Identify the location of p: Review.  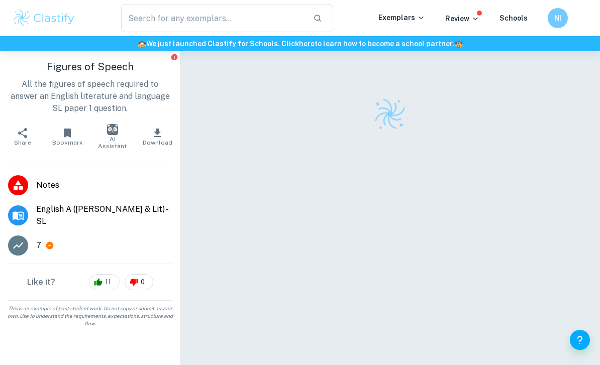
(462, 19).